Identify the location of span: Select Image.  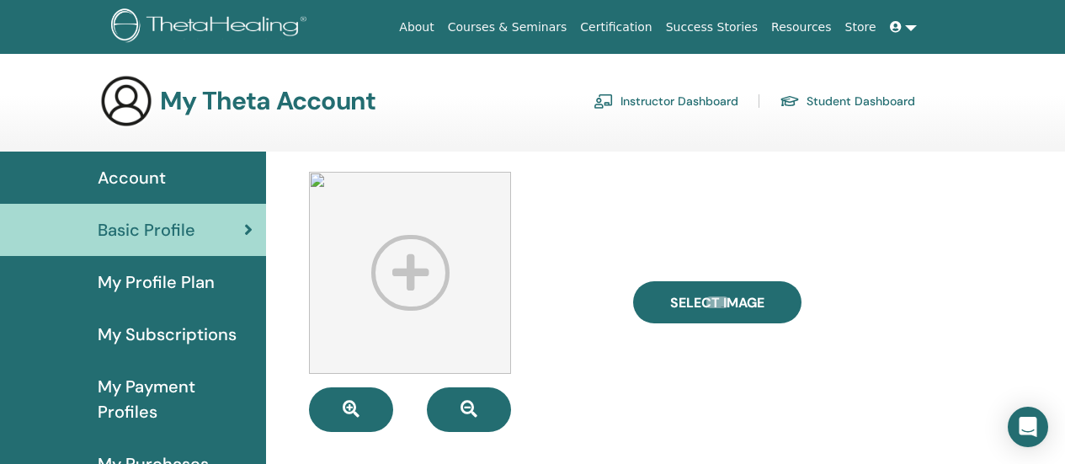
(717, 302).